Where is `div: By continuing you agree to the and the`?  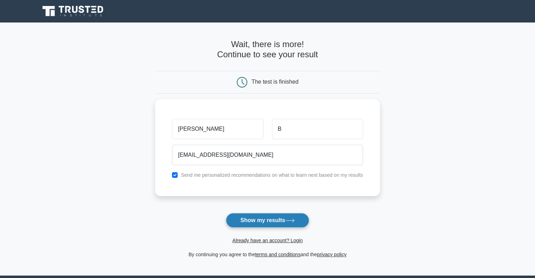 div: By continuing you agree to the and the is located at coordinates (267, 255).